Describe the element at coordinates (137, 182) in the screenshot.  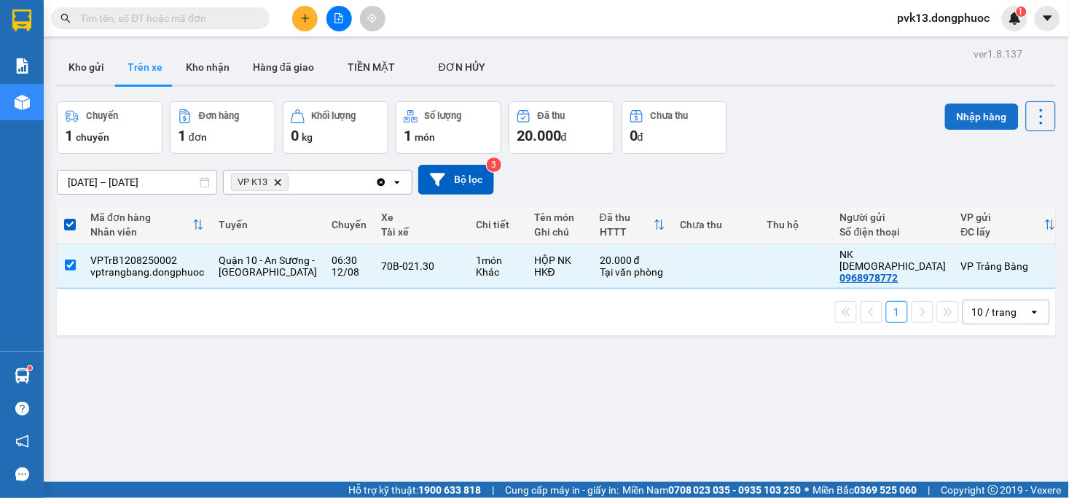
I see `input: Select a date range.` at that location.